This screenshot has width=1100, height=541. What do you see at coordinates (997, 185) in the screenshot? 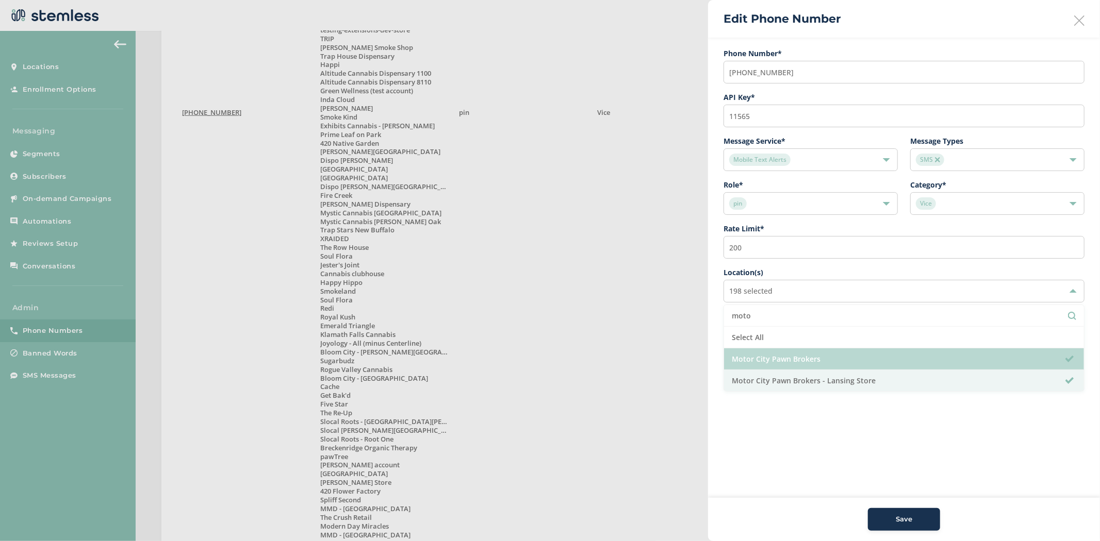
I see `label: Category` at bounding box center [997, 185].